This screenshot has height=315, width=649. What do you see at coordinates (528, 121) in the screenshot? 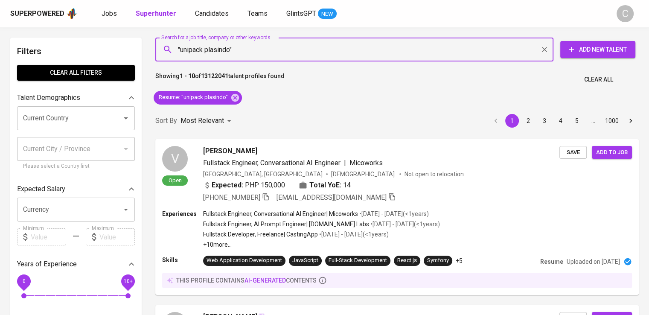
I see `button: Go to page 2` at bounding box center [528, 121].